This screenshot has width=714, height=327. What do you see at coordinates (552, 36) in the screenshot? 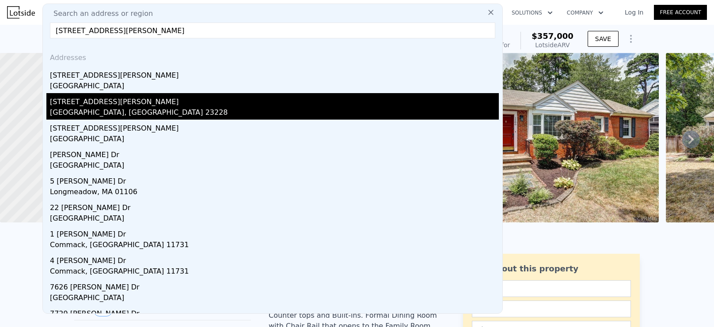
I see `span: $357,000` at bounding box center [552, 36].